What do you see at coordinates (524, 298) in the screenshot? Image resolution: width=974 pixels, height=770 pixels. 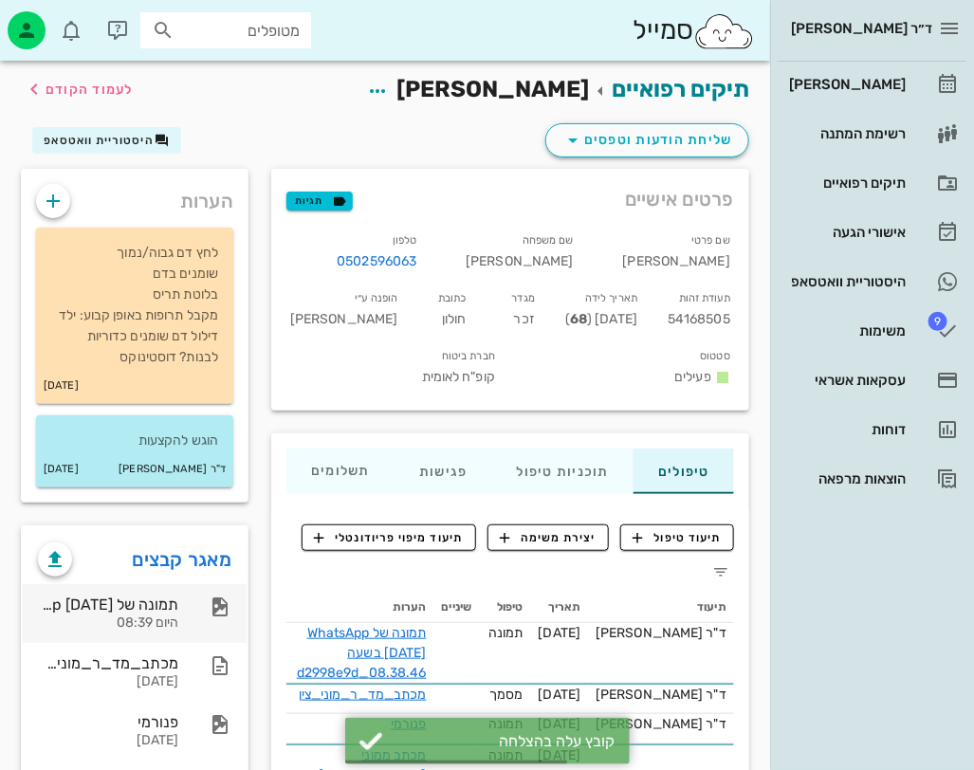 I see `small: מגדר` at bounding box center [524, 298].